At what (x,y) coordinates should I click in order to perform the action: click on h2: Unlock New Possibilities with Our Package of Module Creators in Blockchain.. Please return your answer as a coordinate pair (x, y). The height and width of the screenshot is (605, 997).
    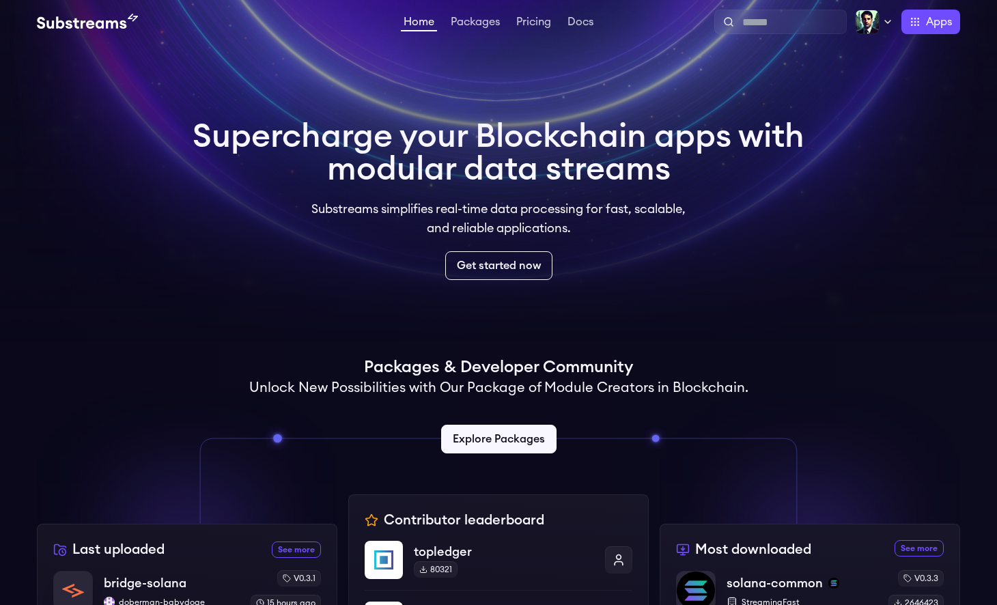
    Looking at the image, I should click on (499, 388).